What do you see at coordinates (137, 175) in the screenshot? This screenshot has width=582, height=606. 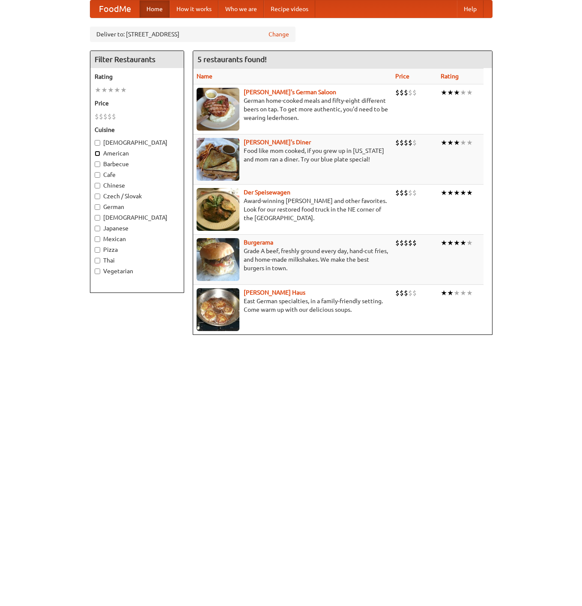 I see `label: Cafe` at bounding box center [137, 175].